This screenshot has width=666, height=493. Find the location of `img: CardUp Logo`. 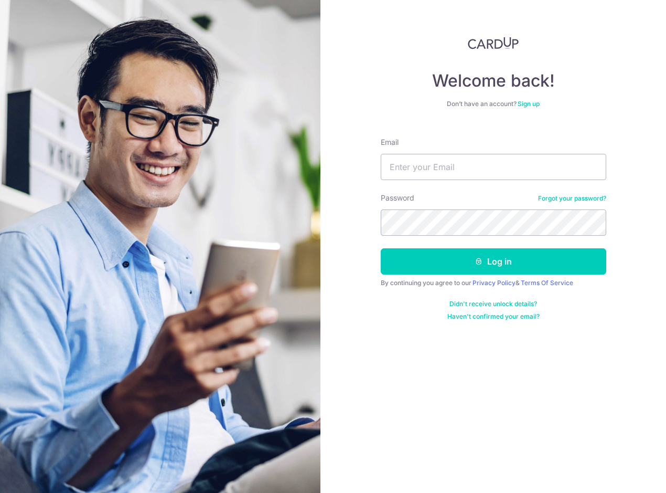

img: CardUp Logo is located at coordinates (494, 43).